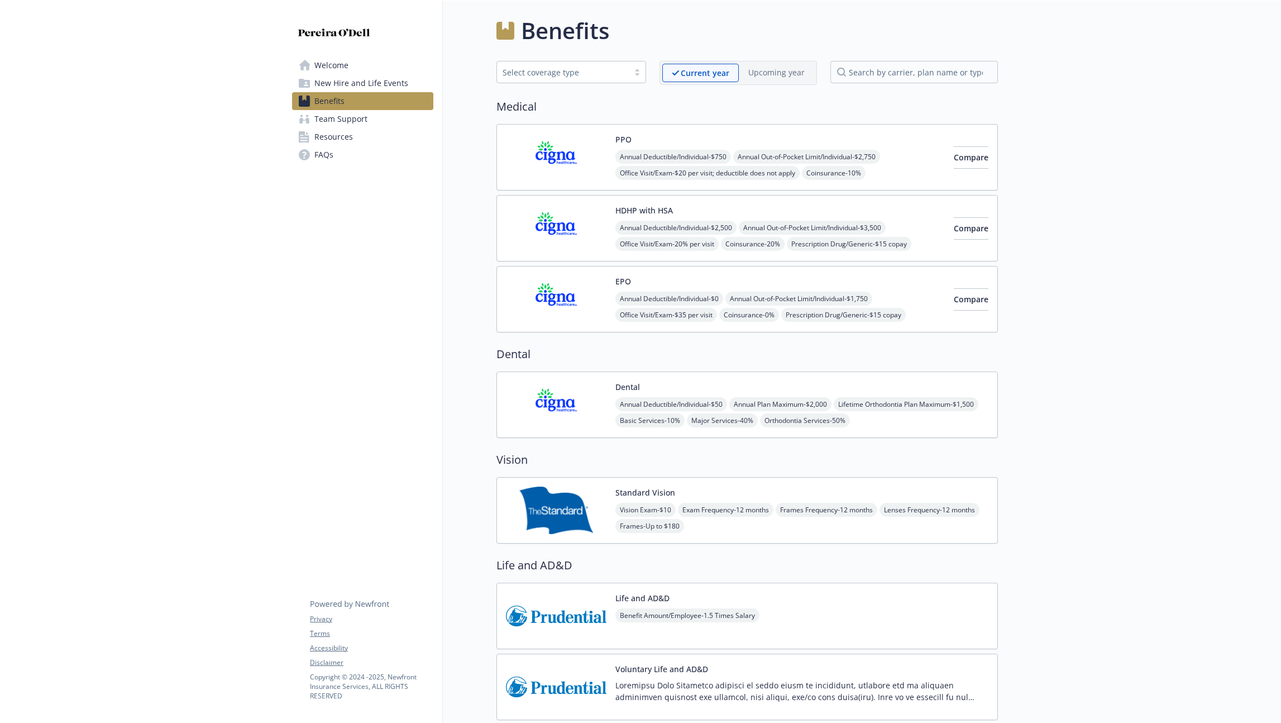 This screenshot has height=723, width=1281. What do you see at coordinates (623, 281) in the screenshot?
I see `button: EPO` at bounding box center [623, 281].